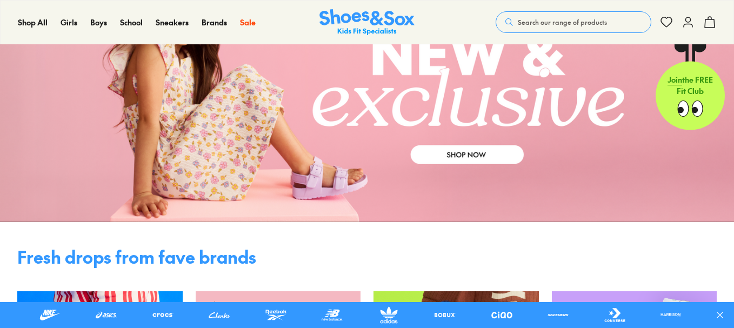 Image resolution: width=734 pixels, height=328 pixels. I want to click on span: Brands, so click(214, 22).